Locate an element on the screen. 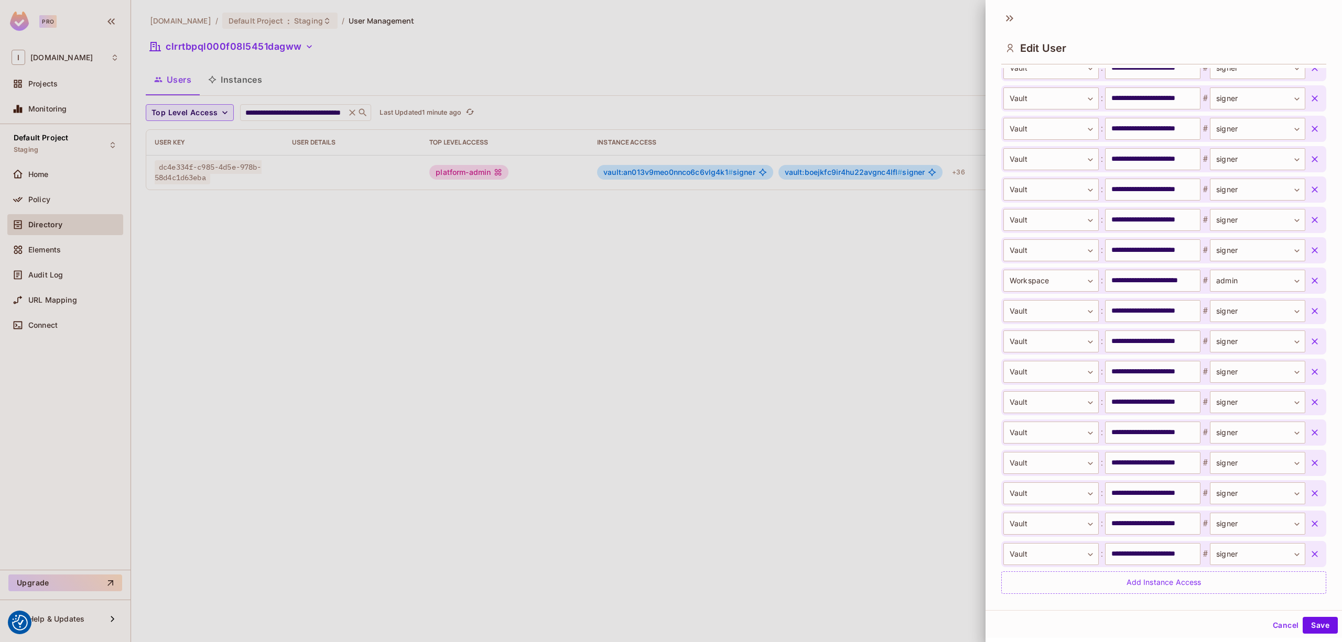 This screenshot has height=642, width=1342. button: Consent Preferences is located at coordinates (20, 623).